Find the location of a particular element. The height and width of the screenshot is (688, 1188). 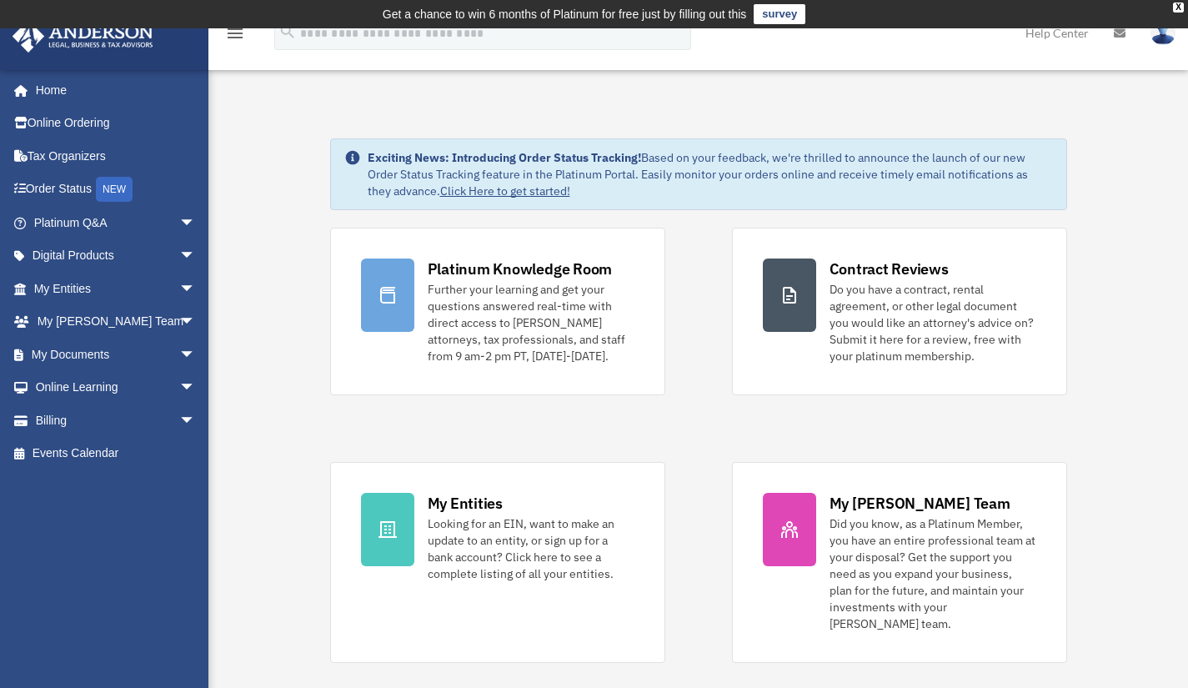

a: survey is located at coordinates (780, 14).